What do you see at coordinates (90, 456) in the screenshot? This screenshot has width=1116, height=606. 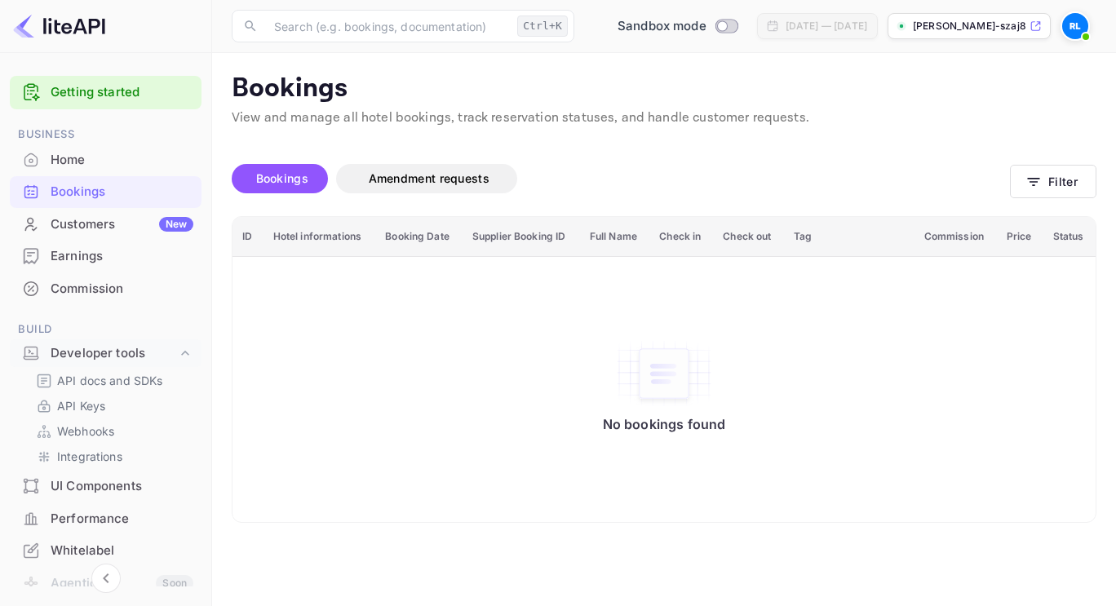 I see `p: Integrations` at bounding box center [90, 456].